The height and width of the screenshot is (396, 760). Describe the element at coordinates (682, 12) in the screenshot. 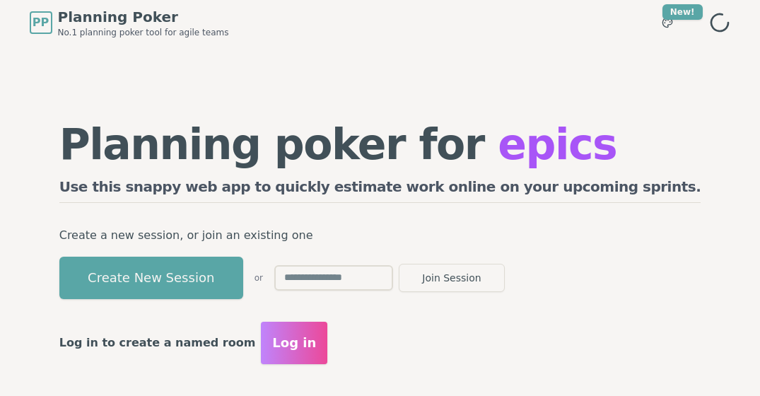

I see `div: New!` at that location.